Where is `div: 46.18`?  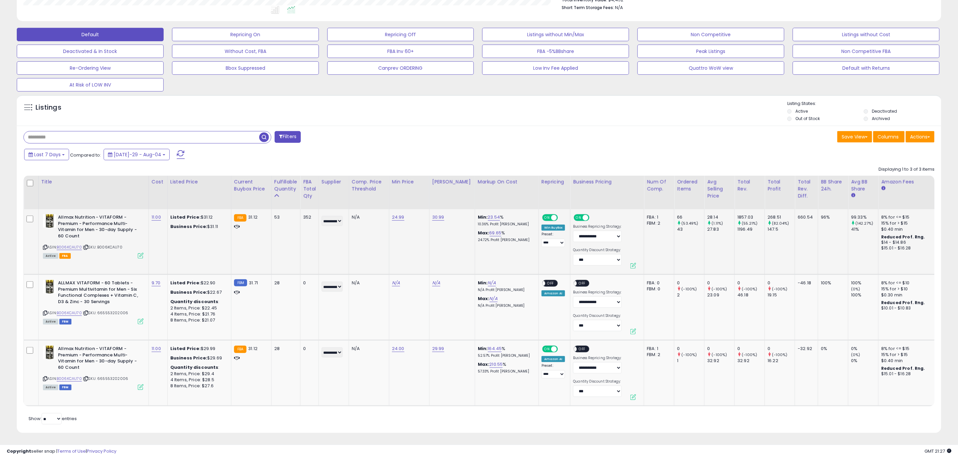
div: 46.18 is located at coordinates (751, 295).